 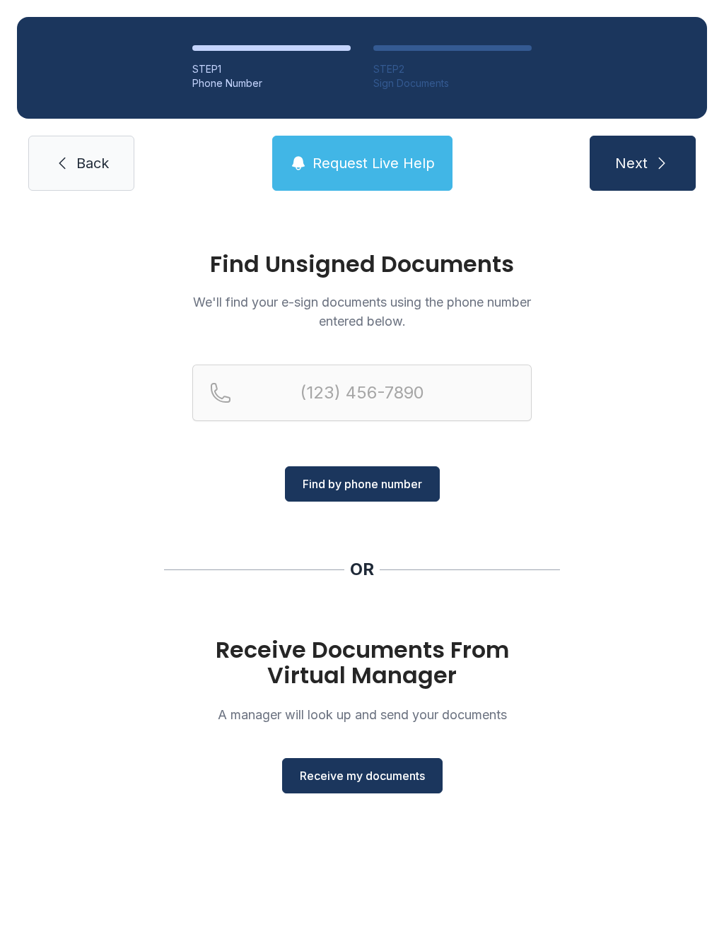 What do you see at coordinates (362, 776) in the screenshot?
I see `span: Receive my documents` at bounding box center [362, 776].